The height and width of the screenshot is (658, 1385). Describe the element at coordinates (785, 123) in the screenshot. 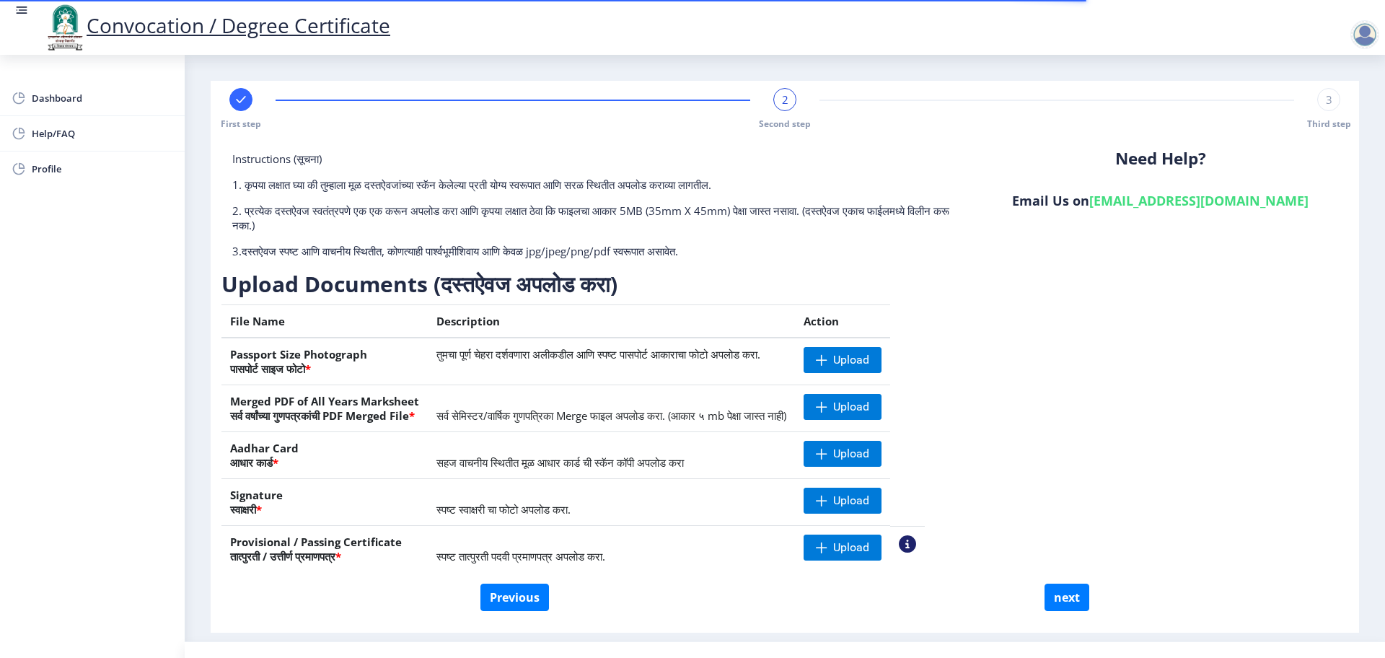

I see `span: Second step` at that location.